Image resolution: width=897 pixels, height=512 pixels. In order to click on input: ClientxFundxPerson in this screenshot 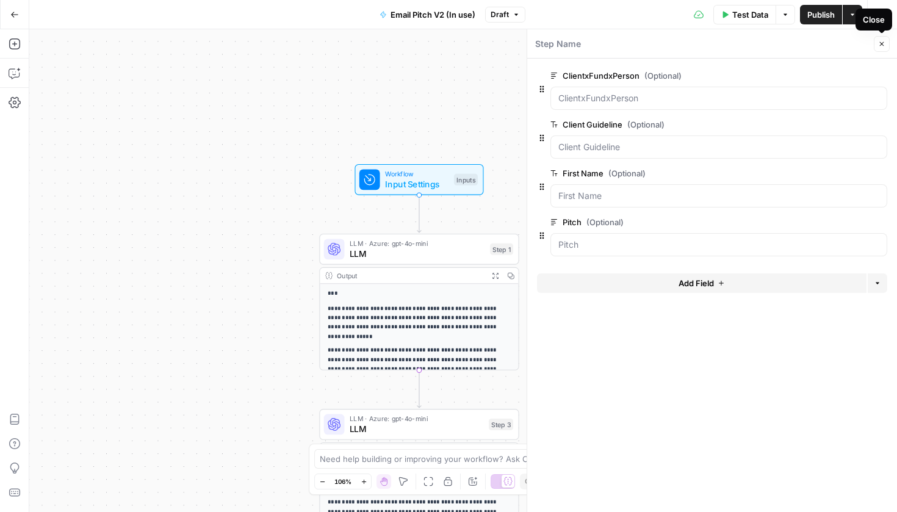, I will do `click(719, 98)`.